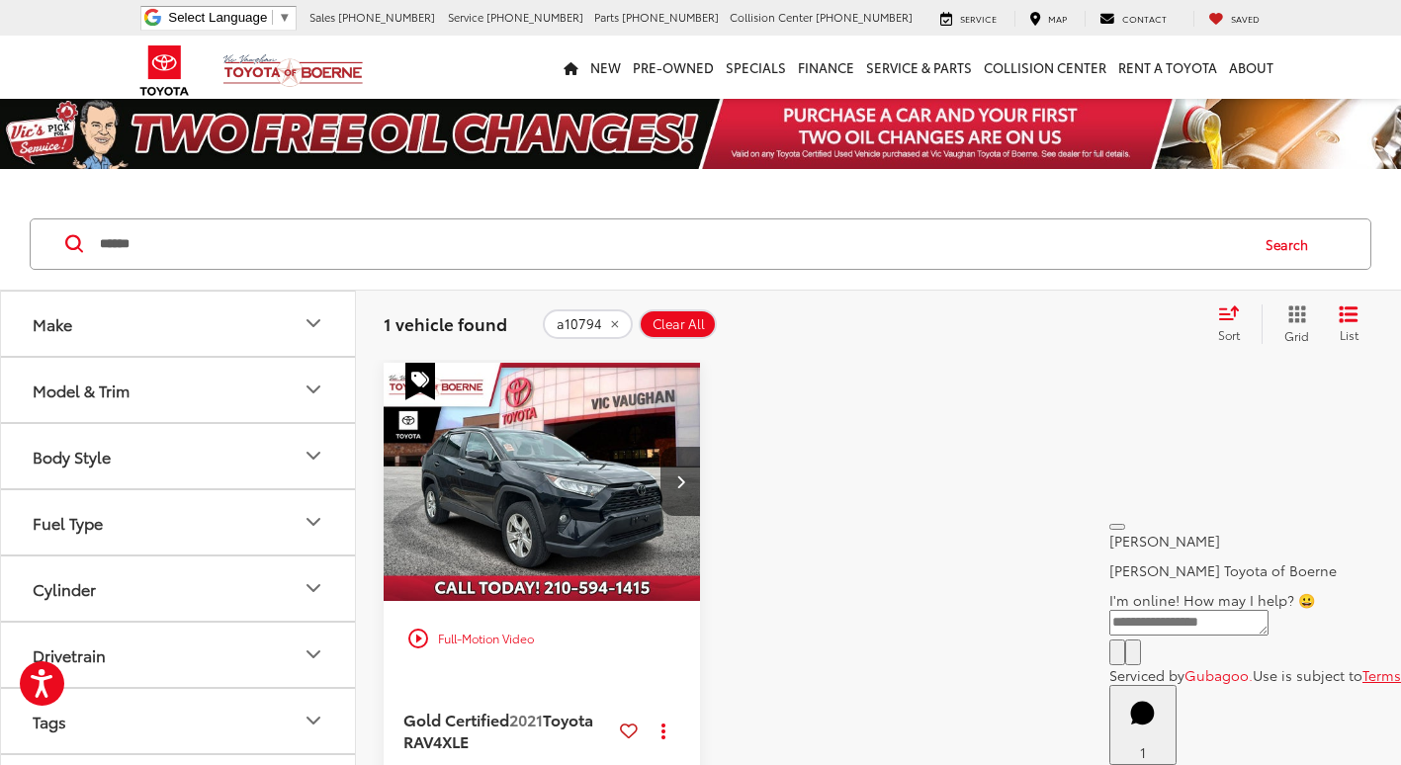  I want to click on textarea: Type your message, so click(1188, 623).